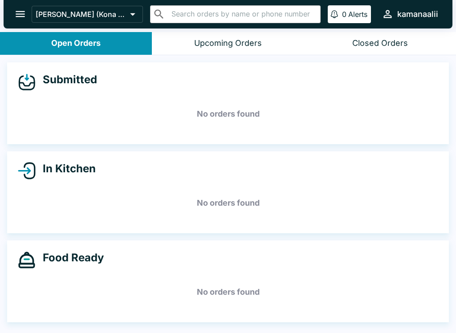  I want to click on button: kamanaalii, so click(410, 14).